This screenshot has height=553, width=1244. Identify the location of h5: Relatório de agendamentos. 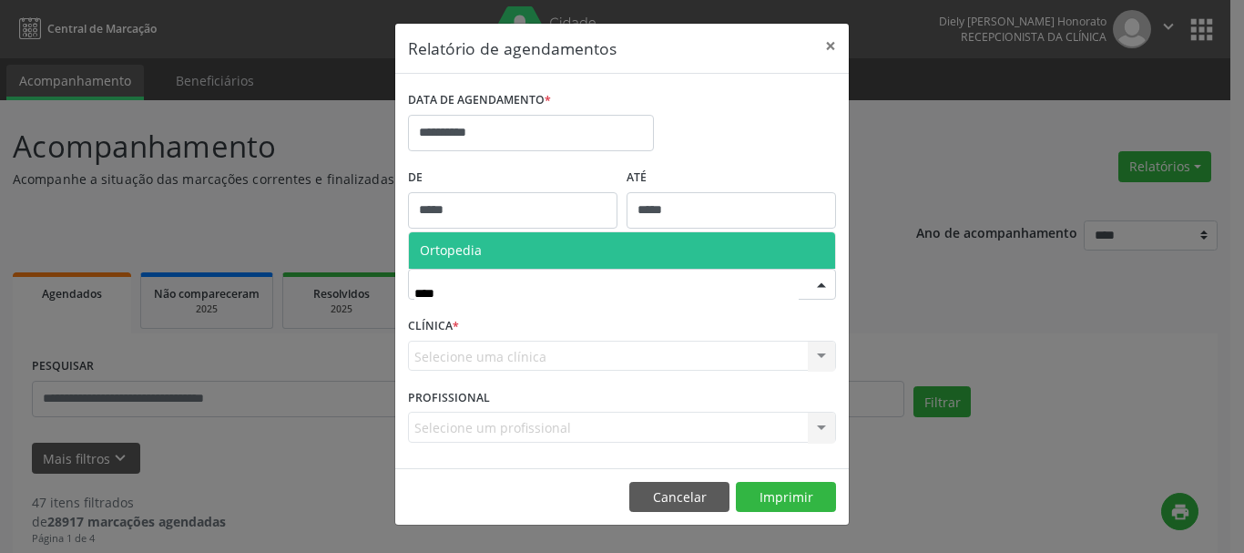
(512, 48).